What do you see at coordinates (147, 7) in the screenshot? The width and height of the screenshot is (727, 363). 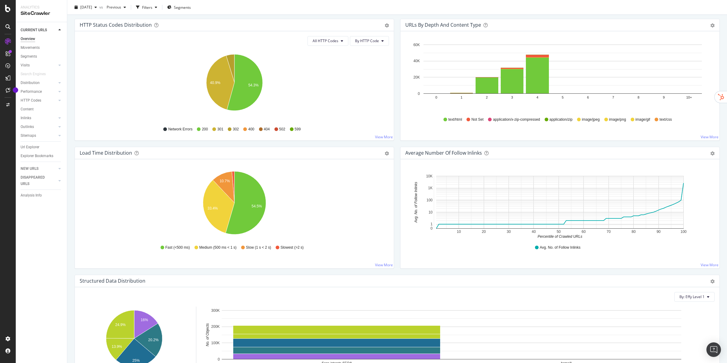 I see `div: Filters` at bounding box center [147, 7].